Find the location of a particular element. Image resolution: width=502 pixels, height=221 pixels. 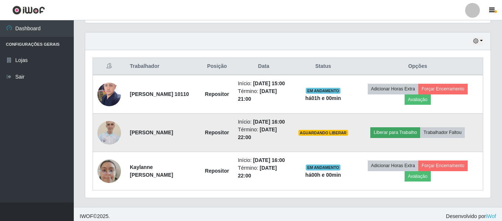

img: CoreUI Logo is located at coordinates (28, 10).